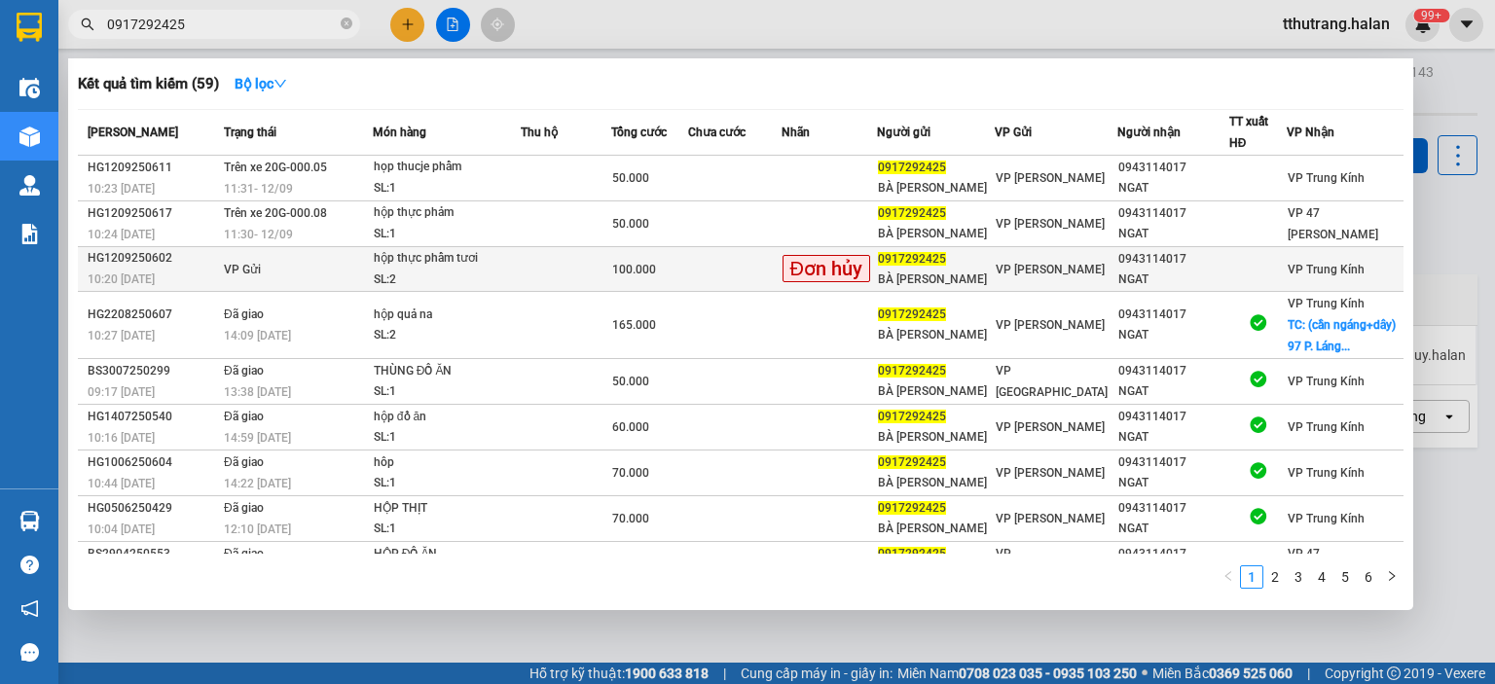 The width and height of the screenshot is (1495, 684). I want to click on div: hộp thực phảm, so click(447, 213).